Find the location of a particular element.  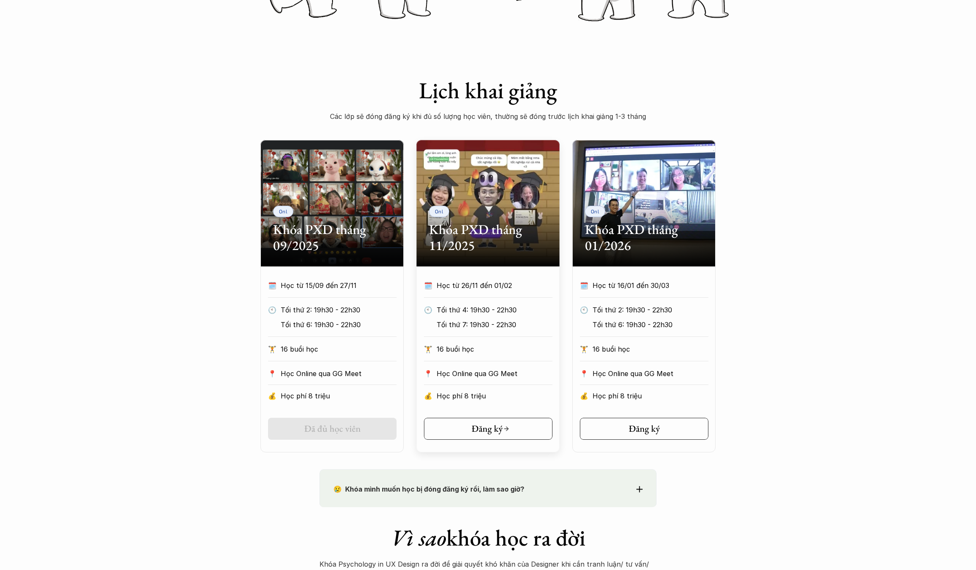

p: Tối thứ 4: 19h30 - 22h30 is located at coordinates (494, 310).